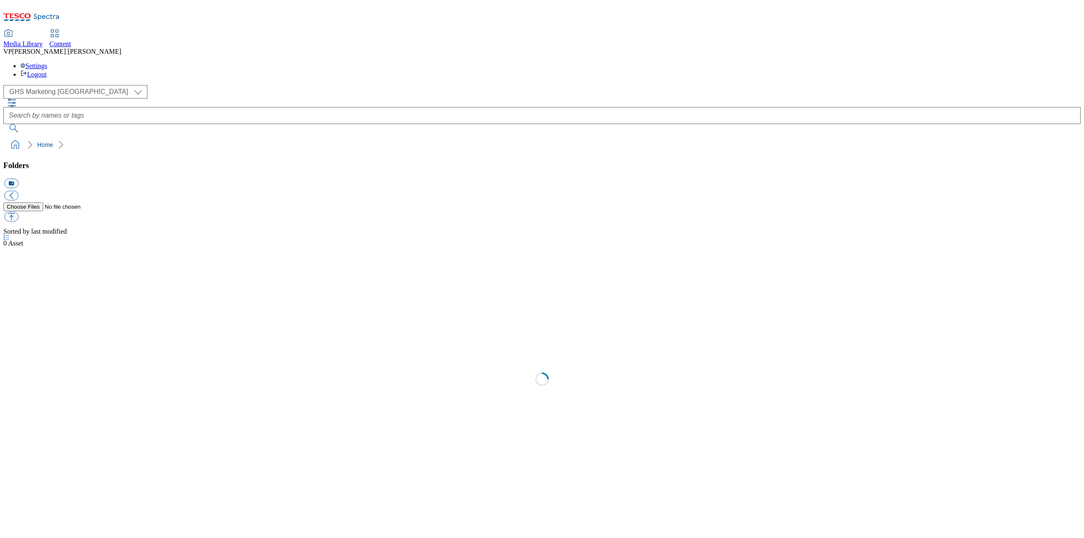 This screenshot has width=1084, height=538. Describe the element at coordinates (34, 66) in the screenshot. I see `a: Settings` at that location.